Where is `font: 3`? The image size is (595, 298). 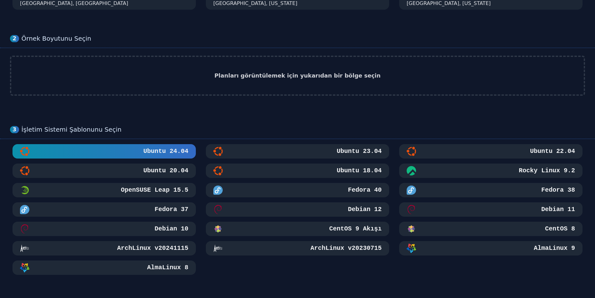 font: 3 is located at coordinates (14, 129).